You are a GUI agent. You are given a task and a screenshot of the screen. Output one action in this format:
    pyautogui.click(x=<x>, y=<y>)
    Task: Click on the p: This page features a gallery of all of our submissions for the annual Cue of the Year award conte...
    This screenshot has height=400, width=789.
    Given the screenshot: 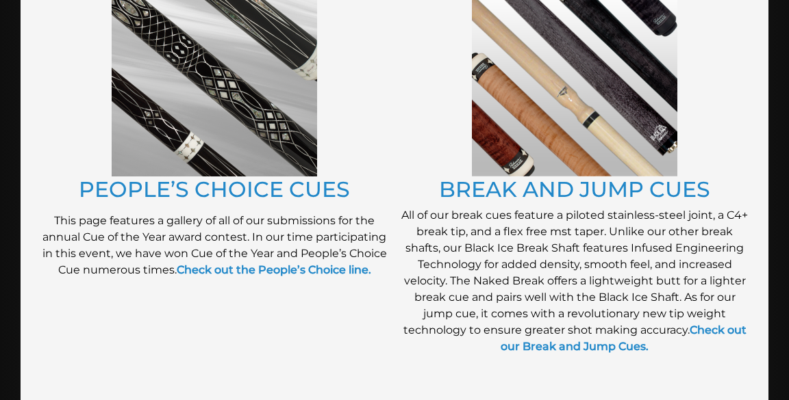 What is the action you would take?
    pyautogui.click(x=214, y=246)
    